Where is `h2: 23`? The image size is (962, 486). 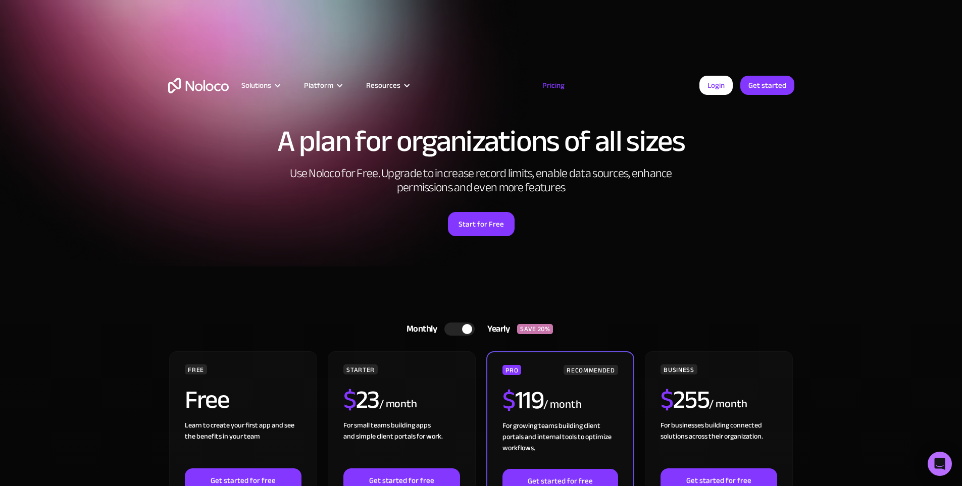
h2: 23 is located at coordinates (361, 400).